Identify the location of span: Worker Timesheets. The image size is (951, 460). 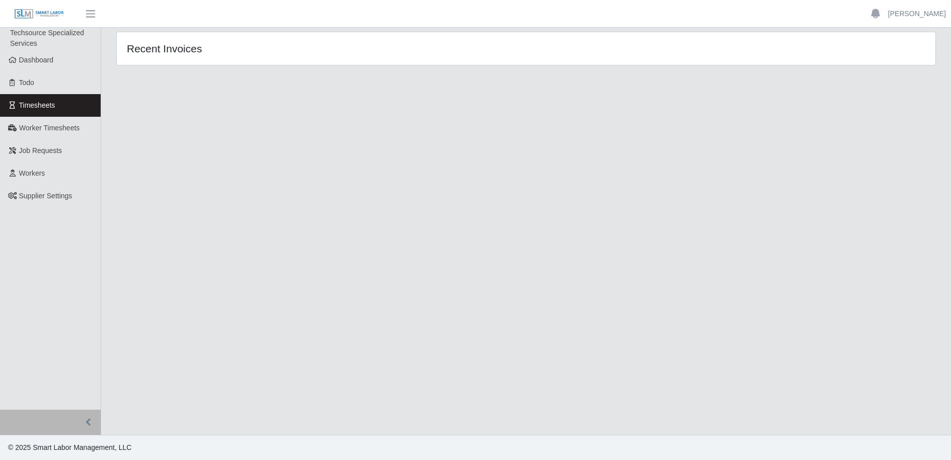
(49, 128).